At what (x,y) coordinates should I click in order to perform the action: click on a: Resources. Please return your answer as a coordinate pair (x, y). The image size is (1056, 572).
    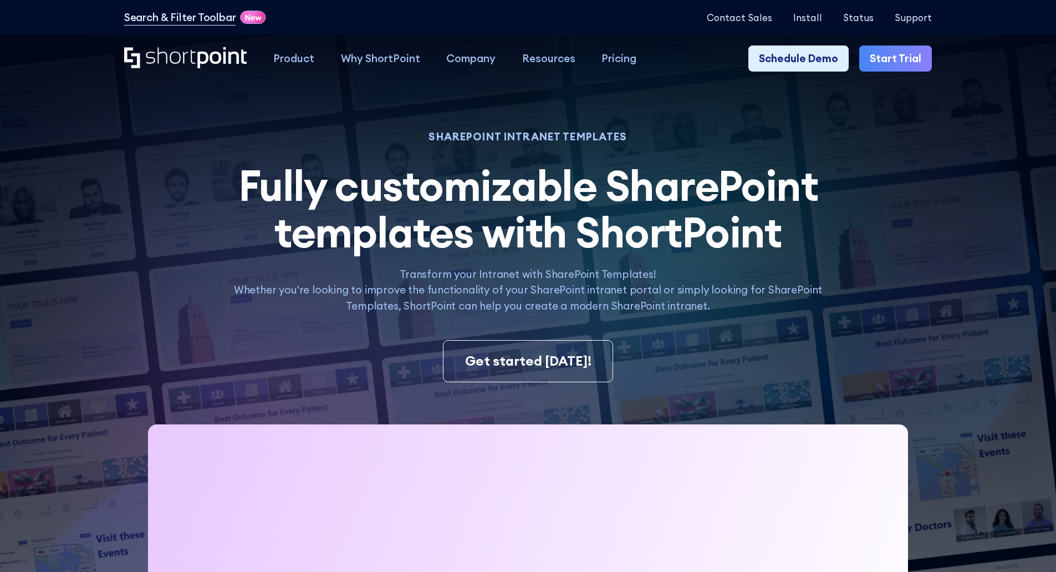
    Looking at the image, I should click on (549, 59).